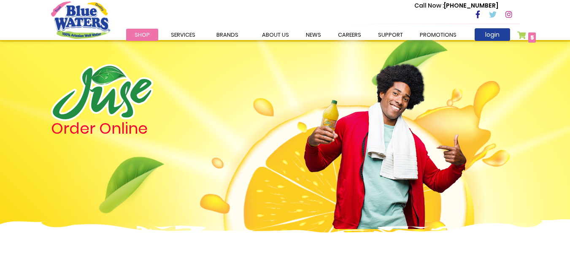  I want to click on a: store logo, so click(81, 20).